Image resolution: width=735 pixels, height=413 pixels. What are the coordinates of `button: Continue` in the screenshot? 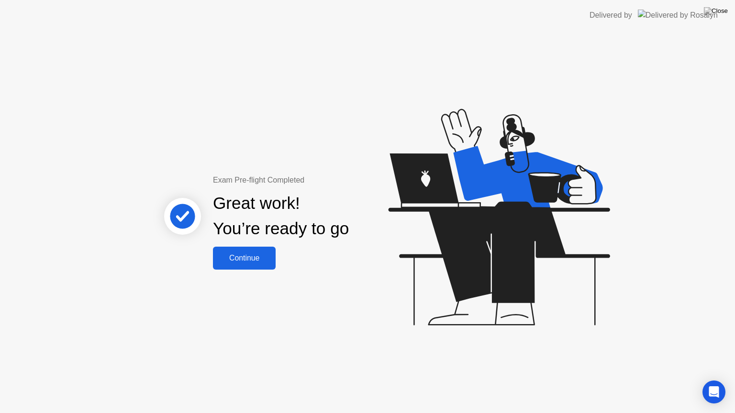 It's located at (244, 258).